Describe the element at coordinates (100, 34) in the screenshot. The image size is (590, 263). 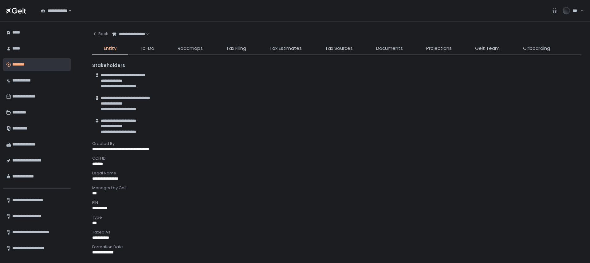
I see `div: Back` at that location.